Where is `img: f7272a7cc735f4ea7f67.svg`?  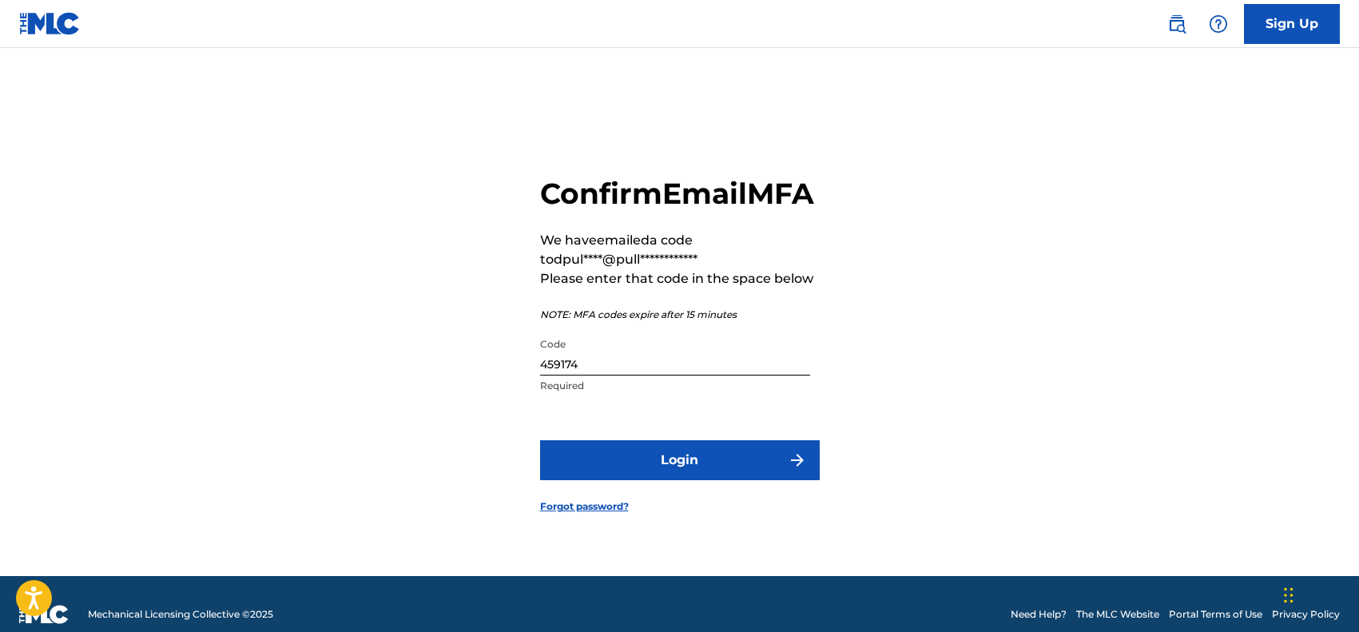
img: f7272a7cc735f4ea7f67.svg is located at coordinates (798, 460).